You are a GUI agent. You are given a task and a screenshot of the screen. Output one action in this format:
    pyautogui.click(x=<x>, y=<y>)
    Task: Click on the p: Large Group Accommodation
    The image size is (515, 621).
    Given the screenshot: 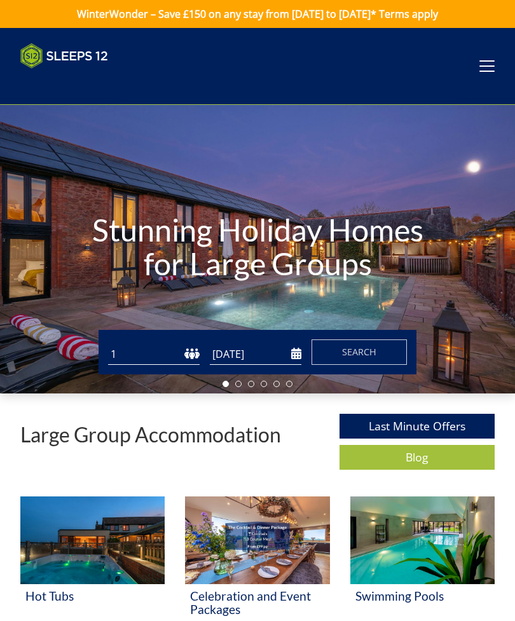 What is the action you would take?
    pyautogui.click(x=151, y=434)
    